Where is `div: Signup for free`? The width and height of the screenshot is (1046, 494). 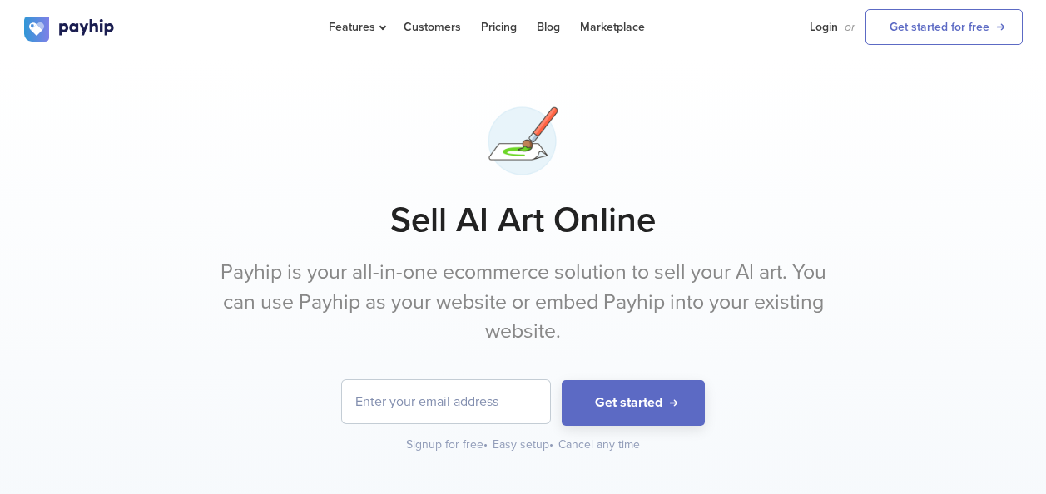 div: Signup for free is located at coordinates (448, 445).